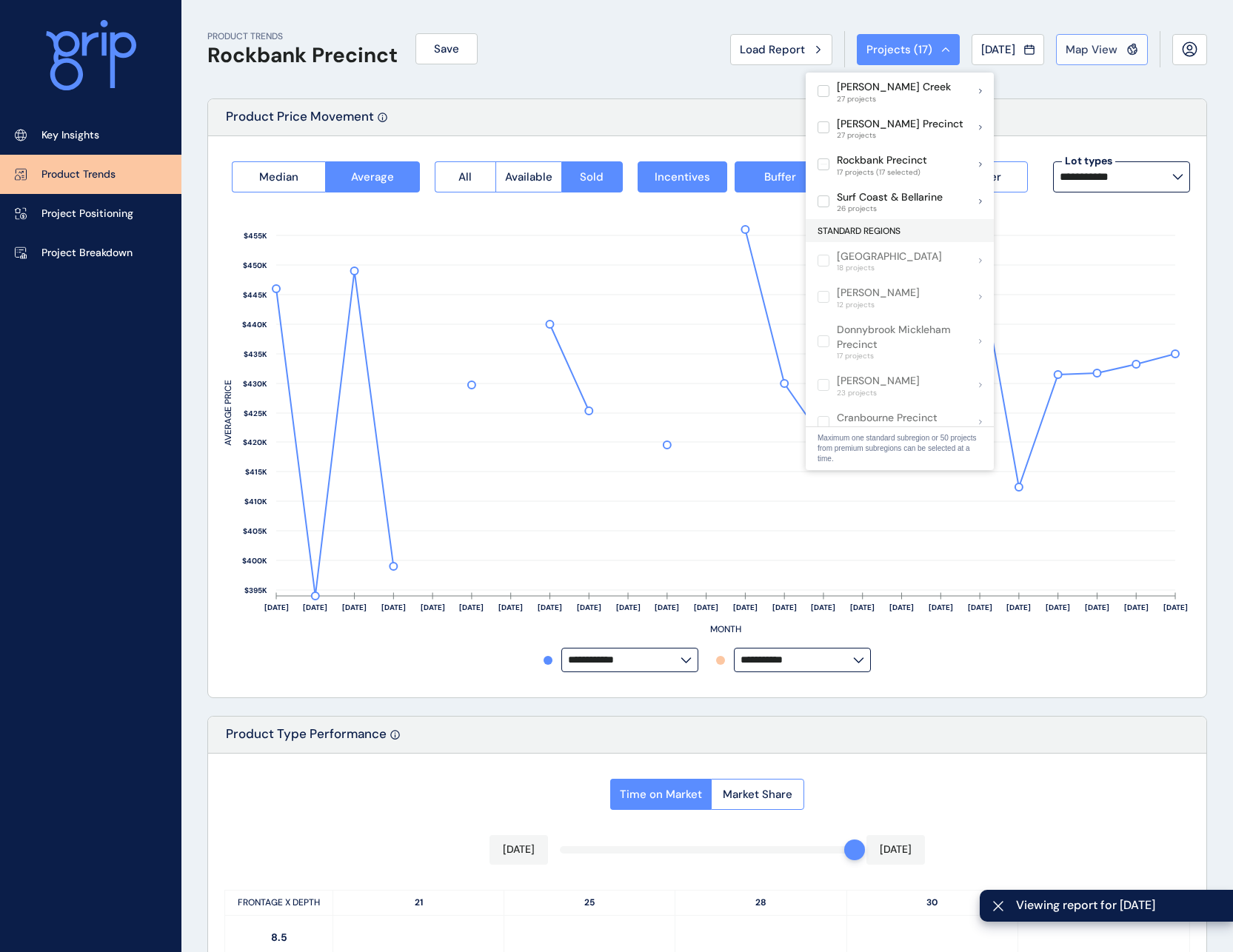 This screenshot has width=1233, height=952. What do you see at coordinates (278, 177) in the screenshot?
I see `span: Median` at bounding box center [278, 177].